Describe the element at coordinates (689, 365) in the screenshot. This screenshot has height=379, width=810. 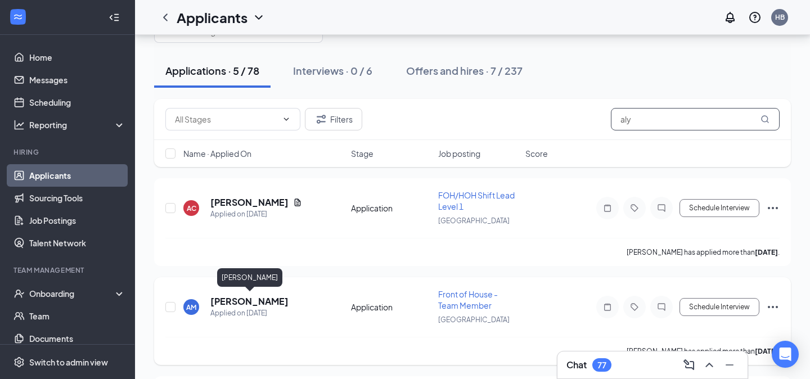
I see `svg: ComposeMessage` at that location.